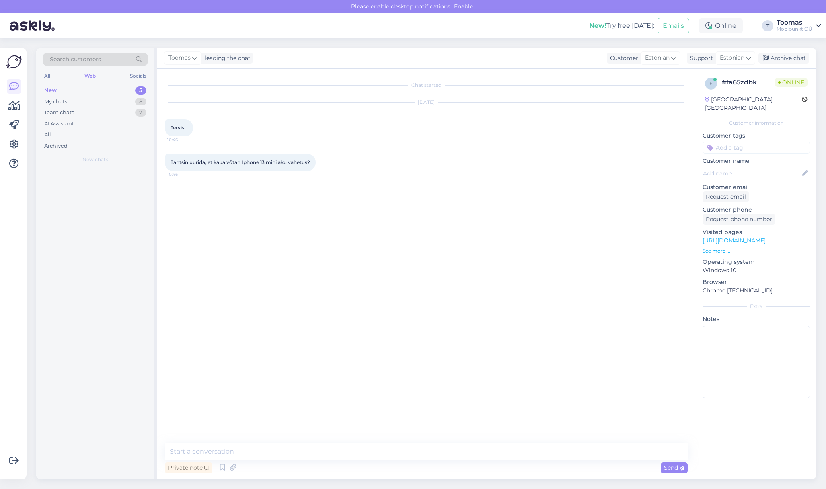  I want to click on div: 5, so click(141, 90).